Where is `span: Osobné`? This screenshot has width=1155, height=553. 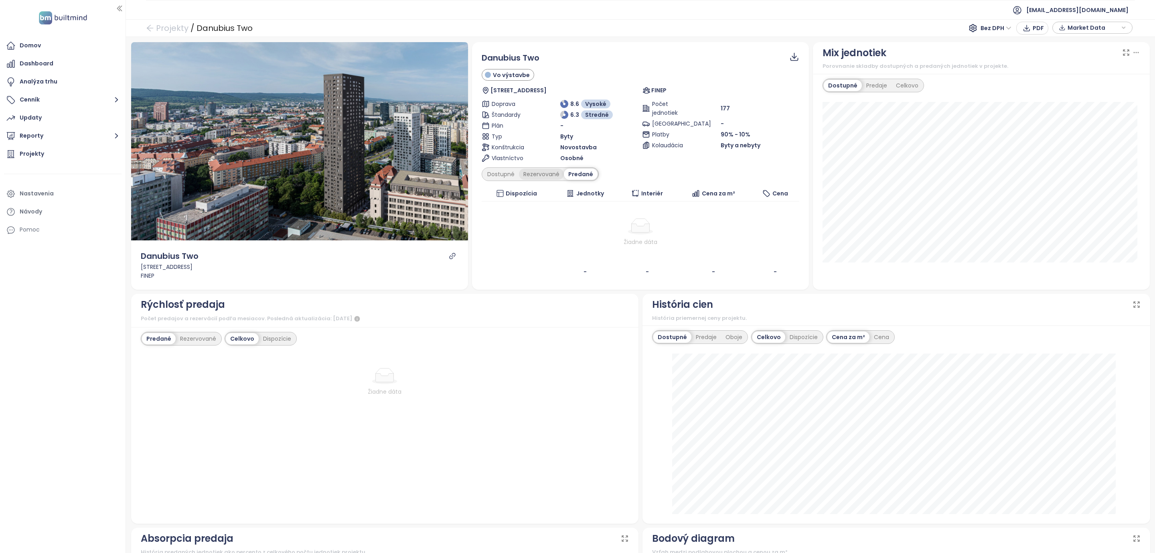 span: Osobné is located at coordinates (572, 158).